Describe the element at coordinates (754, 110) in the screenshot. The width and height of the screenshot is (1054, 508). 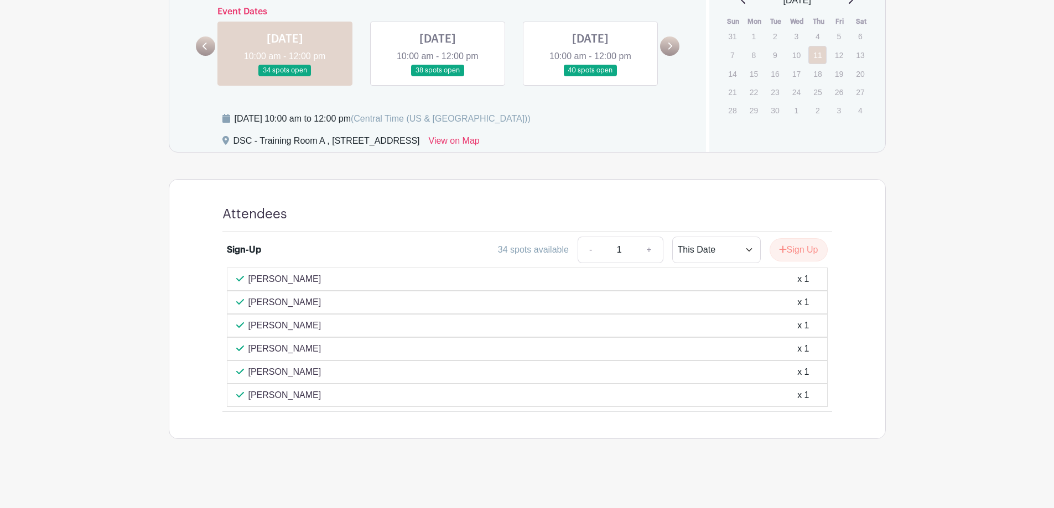
I see `p: 29` at that location.